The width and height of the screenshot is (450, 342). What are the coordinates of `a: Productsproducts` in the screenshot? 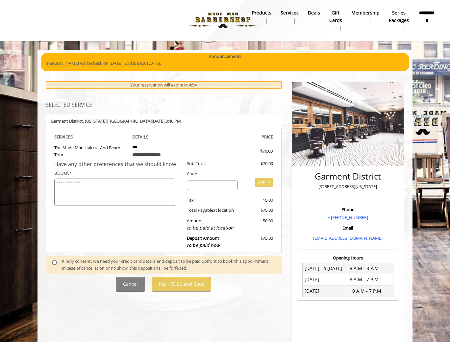 It's located at (261, 17).